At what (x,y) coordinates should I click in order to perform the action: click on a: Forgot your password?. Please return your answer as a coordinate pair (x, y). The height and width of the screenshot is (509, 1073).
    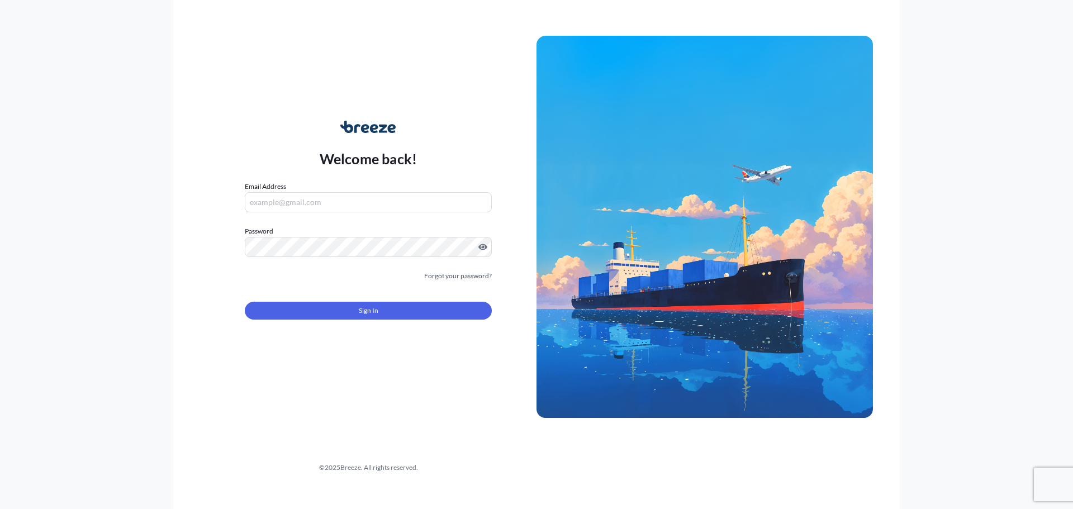
    Looking at the image, I should click on (458, 276).